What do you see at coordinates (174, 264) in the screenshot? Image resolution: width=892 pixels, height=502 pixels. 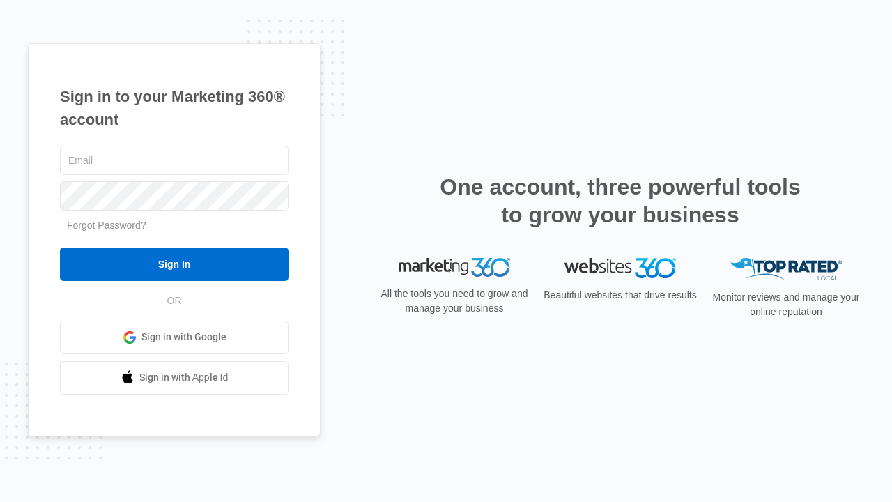 I see `input: Sign In` at bounding box center [174, 264].